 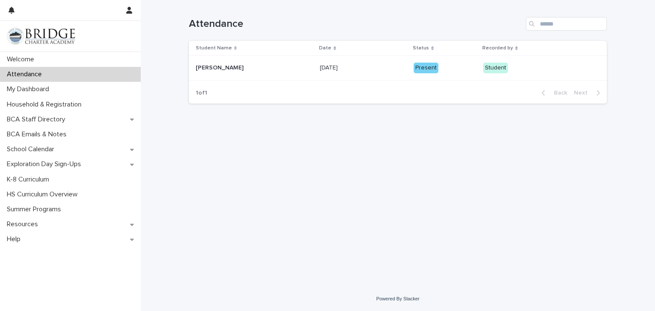 What do you see at coordinates (356, 24) in the screenshot?
I see `h1: Attendance` at bounding box center [356, 24].